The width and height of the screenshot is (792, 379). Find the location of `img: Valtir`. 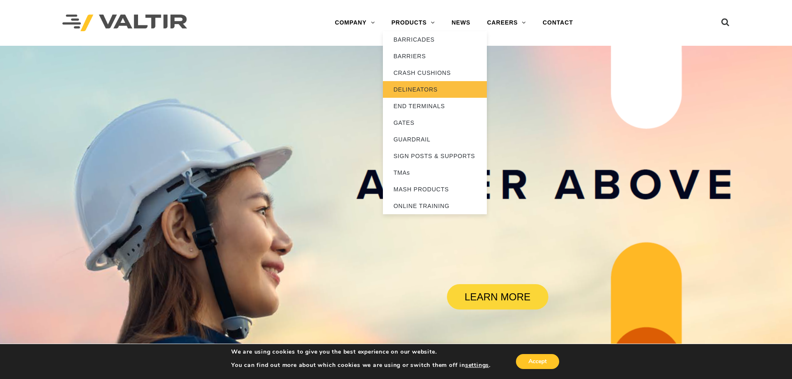

img: Valtir is located at coordinates (125, 23).